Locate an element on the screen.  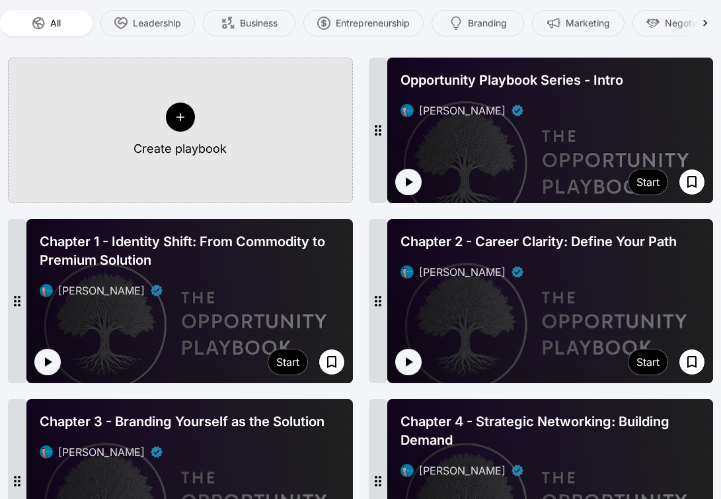
div: Create playbook is located at coordinates (180, 149).